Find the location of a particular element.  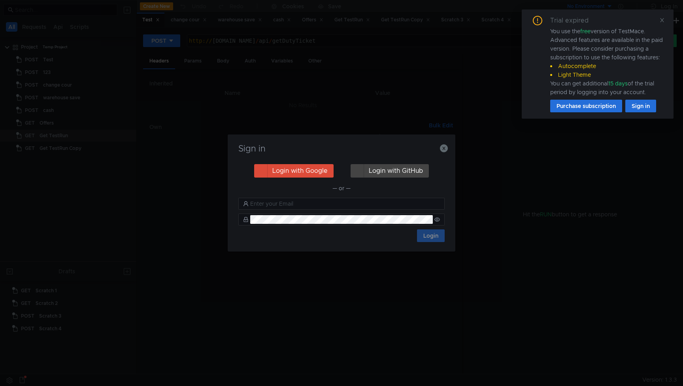

li: Autocomplete is located at coordinates (607, 66).